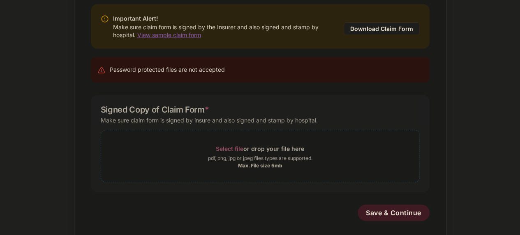  I want to click on div: Max. File size 5mb, so click(260, 165).